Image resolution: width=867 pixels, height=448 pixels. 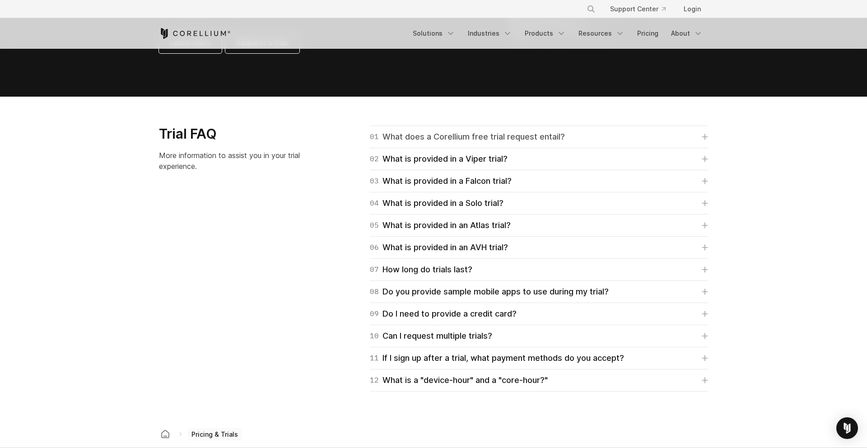 I want to click on div: Do I need to provide a credit card?, so click(x=443, y=314).